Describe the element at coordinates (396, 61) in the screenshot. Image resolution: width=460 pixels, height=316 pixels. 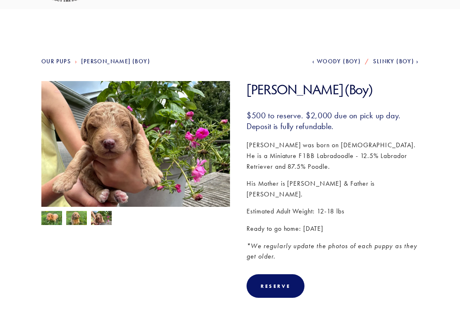
I see `a: Slinky (Boy)` at that location.